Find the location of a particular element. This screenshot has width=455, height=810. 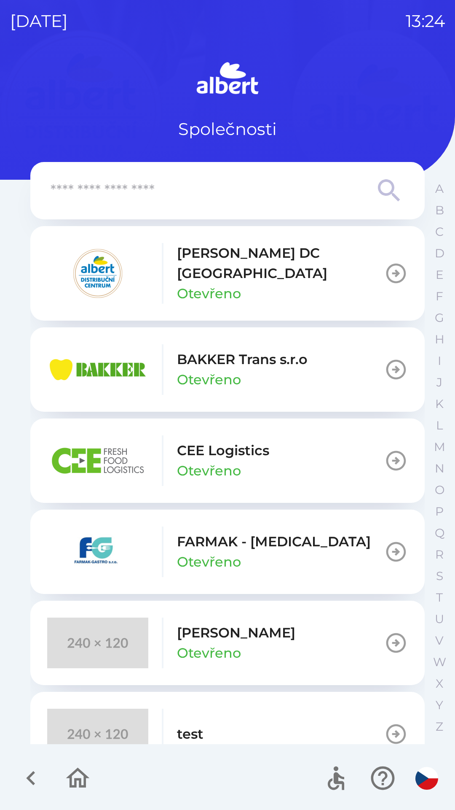

p: S is located at coordinates (440, 576).